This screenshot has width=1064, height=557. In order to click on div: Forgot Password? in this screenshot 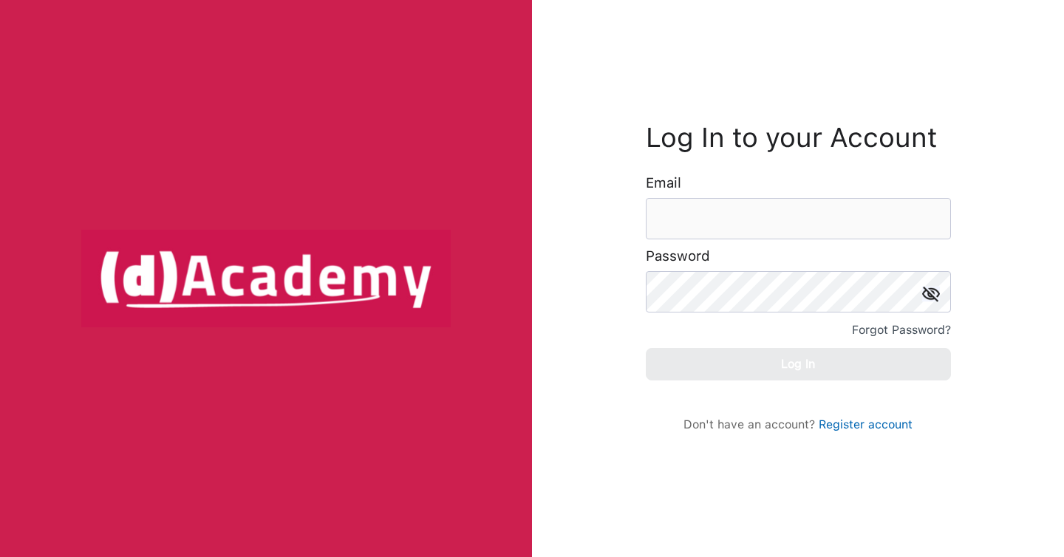, I will do `click(901, 330)`.